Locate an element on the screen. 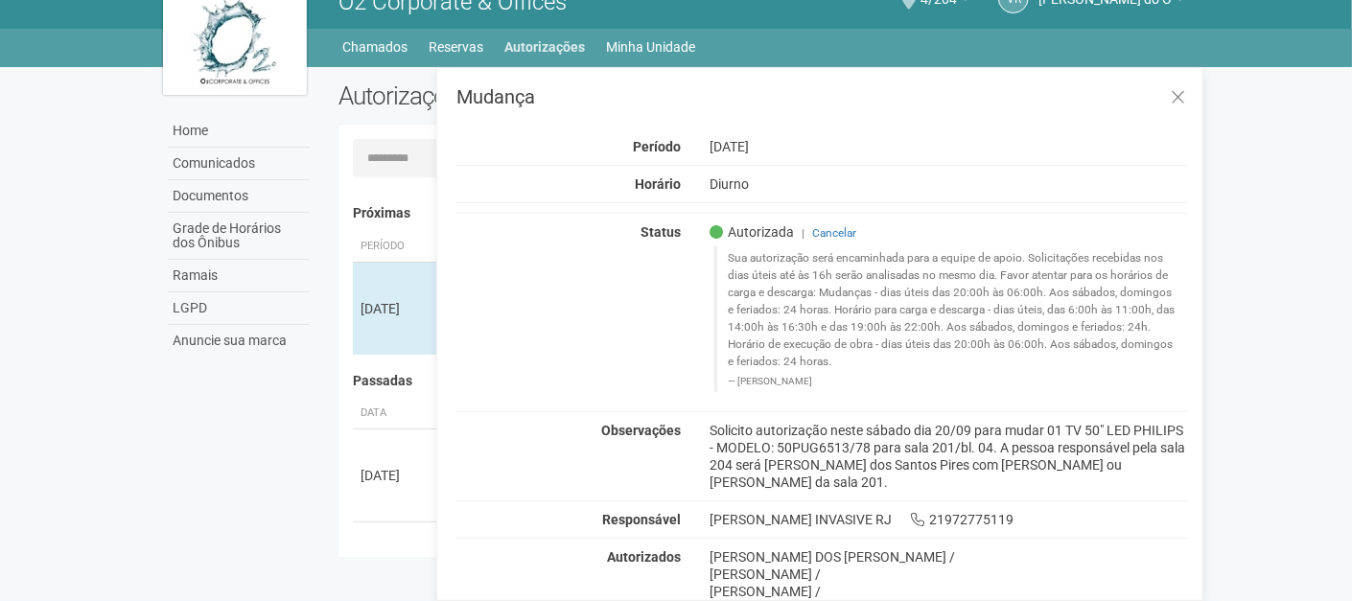  a: Minha Unidade is located at coordinates (650, 47).